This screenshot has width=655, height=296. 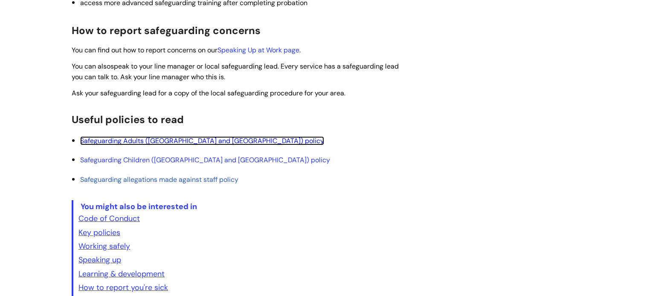 I want to click on a: Key policies, so click(x=99, y=233).